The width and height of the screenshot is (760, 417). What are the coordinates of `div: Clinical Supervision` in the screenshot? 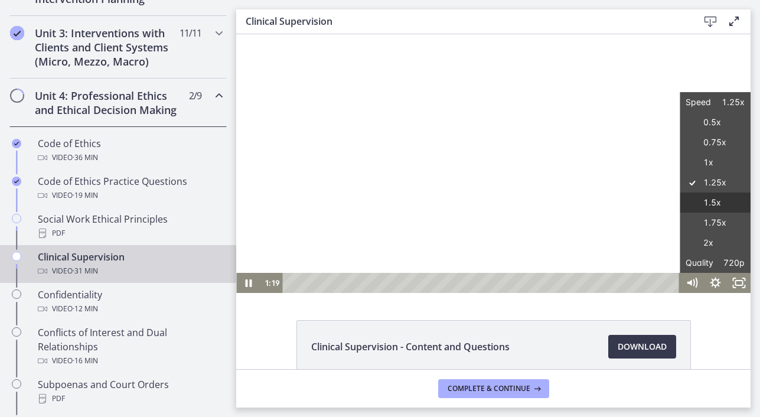 It's located at (130, 264).